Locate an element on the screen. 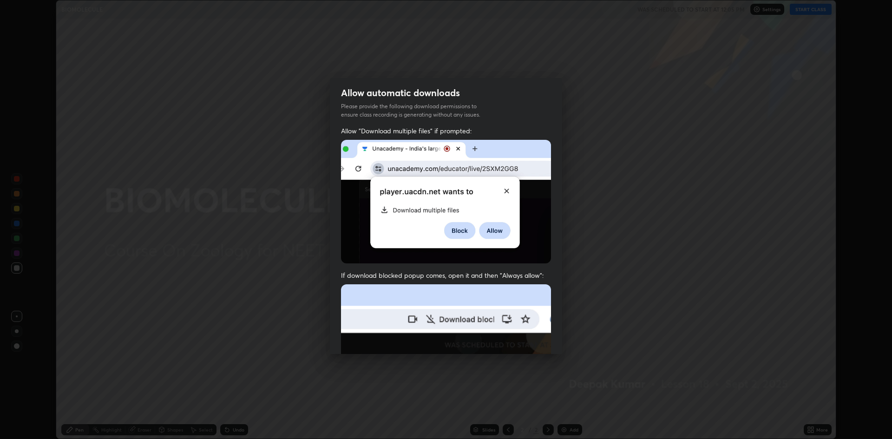 The image size is (892, 439). span: If download blocked popup comes, open it and then "Always allow": is located at coordinates (446, 275).